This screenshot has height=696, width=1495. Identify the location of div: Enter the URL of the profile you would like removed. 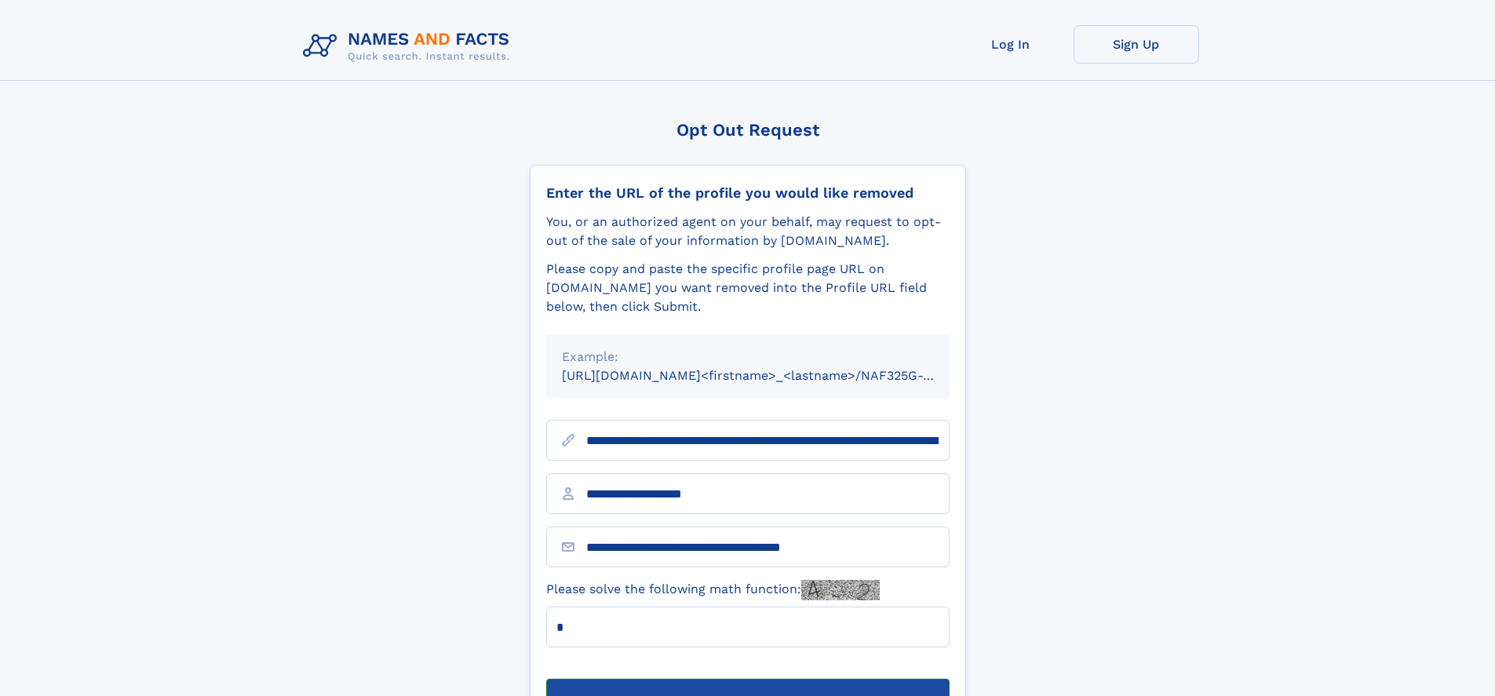
(748, 193).